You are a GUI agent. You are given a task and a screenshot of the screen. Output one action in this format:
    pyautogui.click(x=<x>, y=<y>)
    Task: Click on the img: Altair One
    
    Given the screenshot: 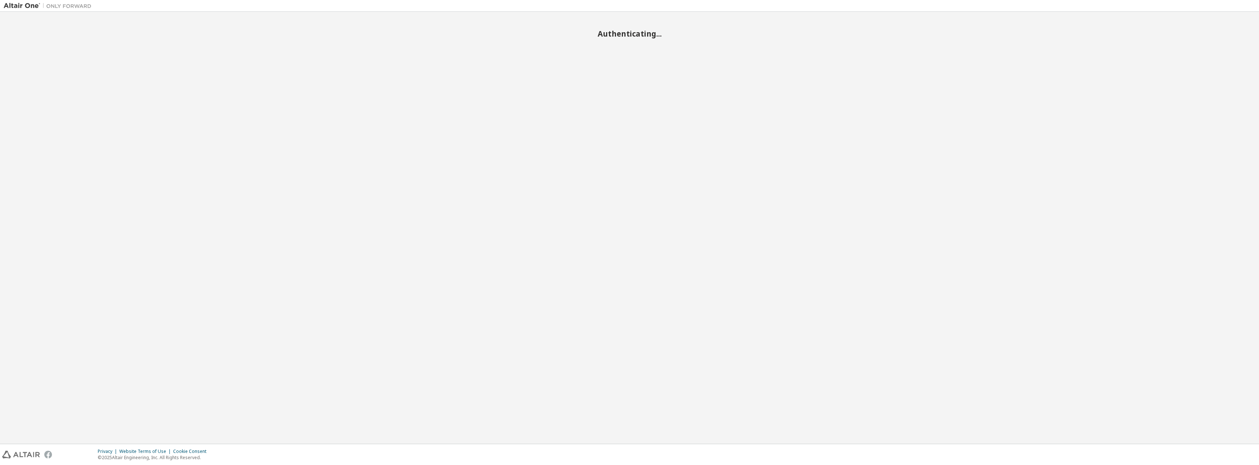 What is the action you would take?
    pyautogui.click(x=49, y=6)
    